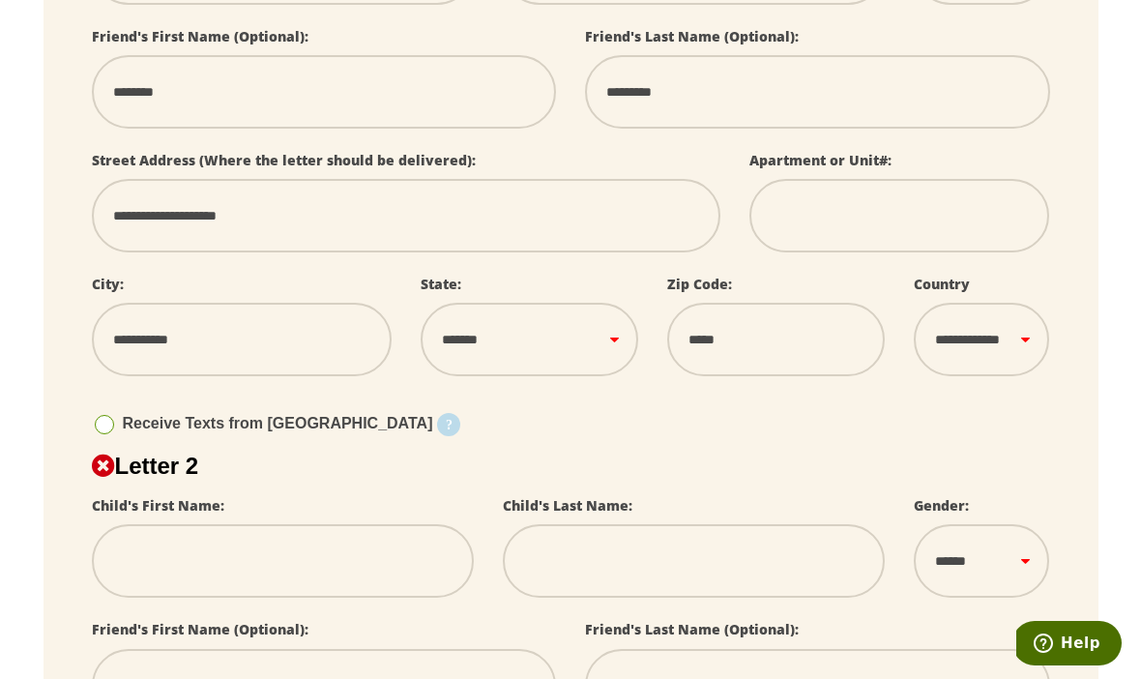 This screenshot has height=679, width=1141. I want to click on label: Gender:, so click(941, 505).